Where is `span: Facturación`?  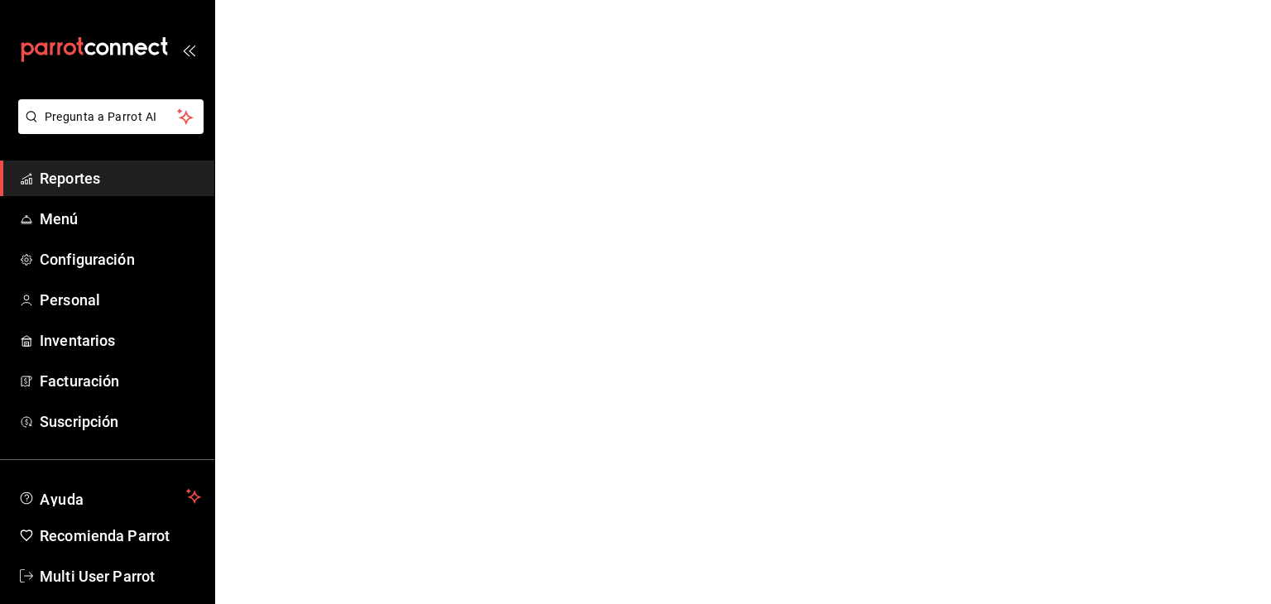 span: Facturación is located at coordinates (120, 381).